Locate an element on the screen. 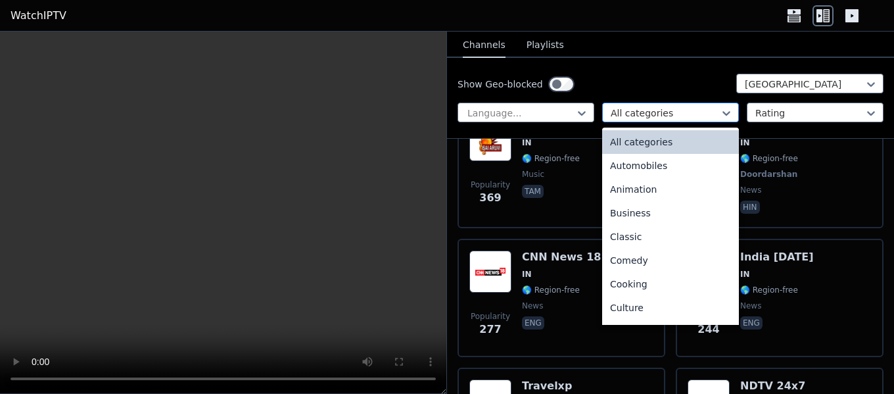 This screenshot has width=894, height=394. div: Automobiles is located at coordinates (670, 166).